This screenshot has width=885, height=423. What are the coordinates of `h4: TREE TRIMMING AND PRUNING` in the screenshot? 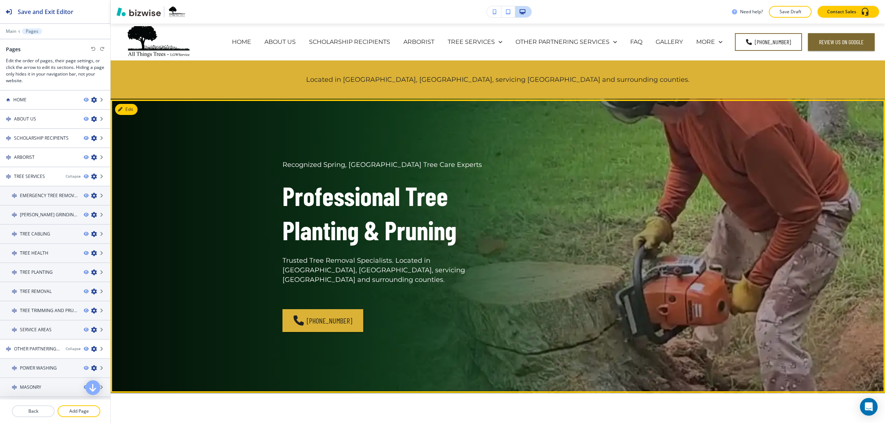 It's located at (49, 311).